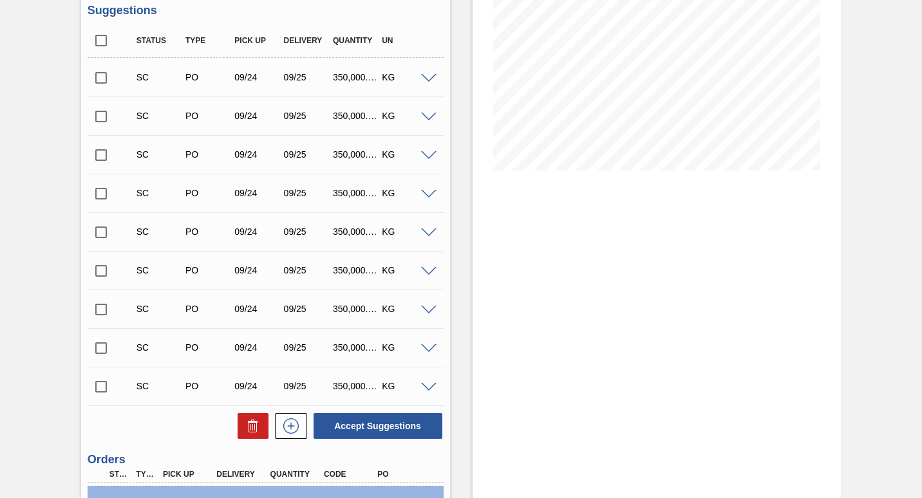 This screenshot has height=498, width=922. Describe the element at coordinates (403, 475) in the screenshot. I see `div: PO` at that location.